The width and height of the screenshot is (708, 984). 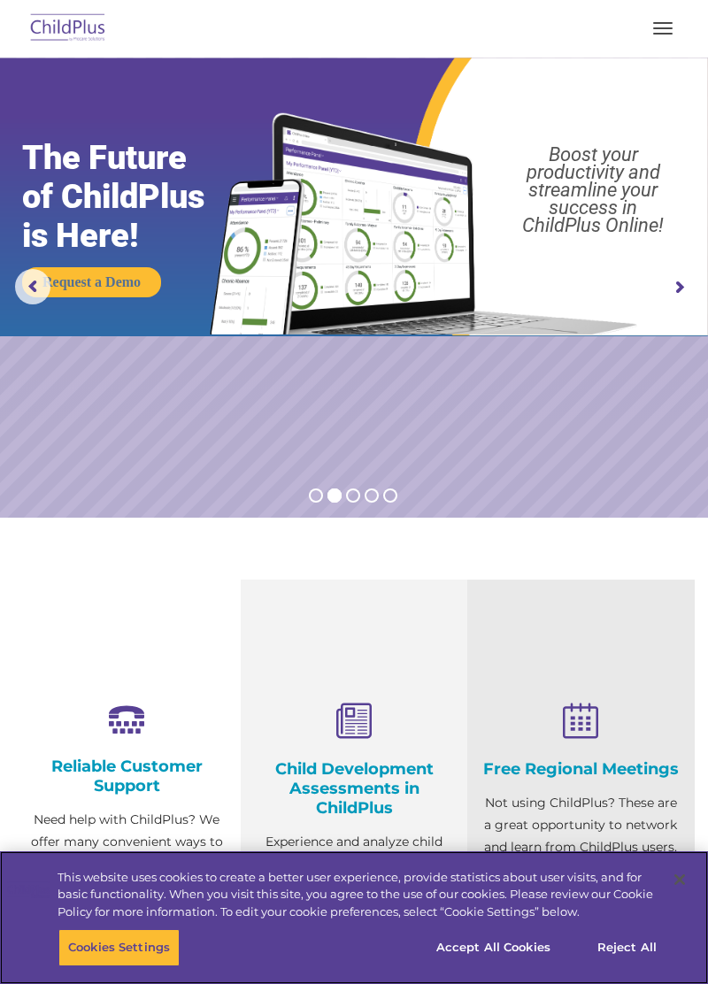 I want to click on rs-layer: The Future of ChildPlus is Here!, so click(x=134, y=196).